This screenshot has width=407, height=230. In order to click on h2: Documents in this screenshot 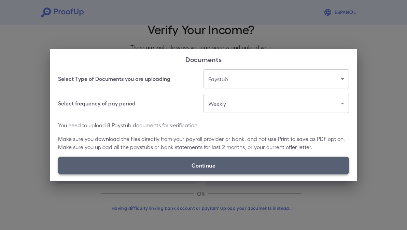, I will do `click(203, 59)`.